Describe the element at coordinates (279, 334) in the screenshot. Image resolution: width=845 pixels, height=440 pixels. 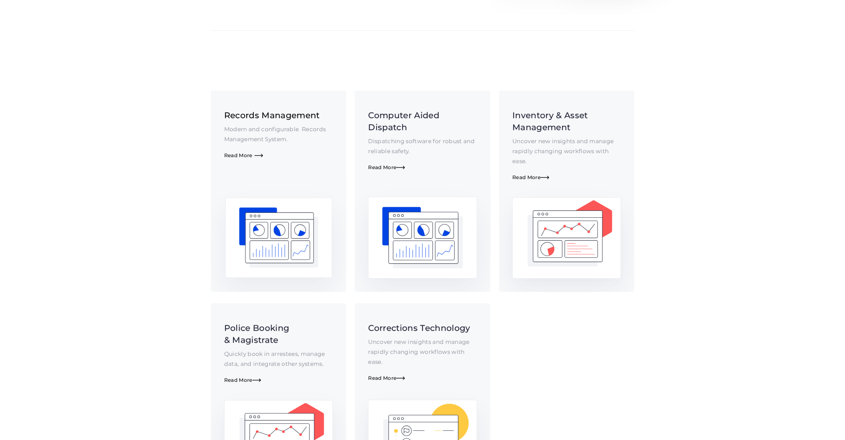
I see `h3: Police Booking & Magistrate` at that location.